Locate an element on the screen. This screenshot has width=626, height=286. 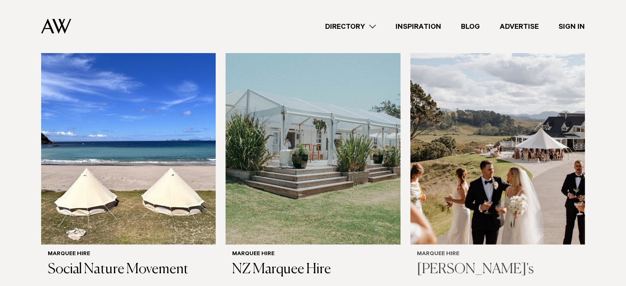
a: Inspiration is located at coordinates (418, 26).